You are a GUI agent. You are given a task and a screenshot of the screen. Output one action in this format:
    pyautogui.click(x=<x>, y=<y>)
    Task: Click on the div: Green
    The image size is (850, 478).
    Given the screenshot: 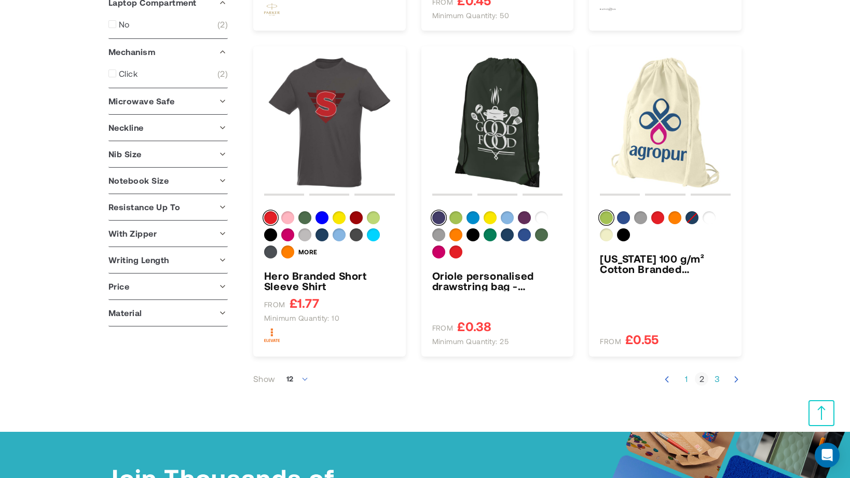 What is the action you would take?
    pyautogui.click(x=490, y=235)
    